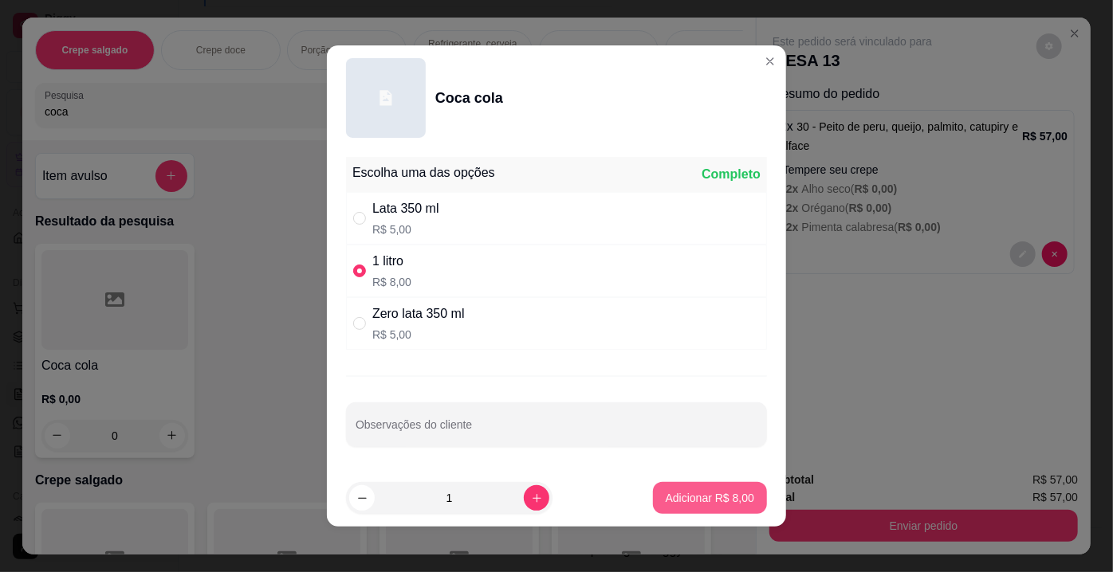 Image resolution: width=1113 pixels, height=572 pixels. I want to click on div: Lata 350 ml, so click(406, 209).